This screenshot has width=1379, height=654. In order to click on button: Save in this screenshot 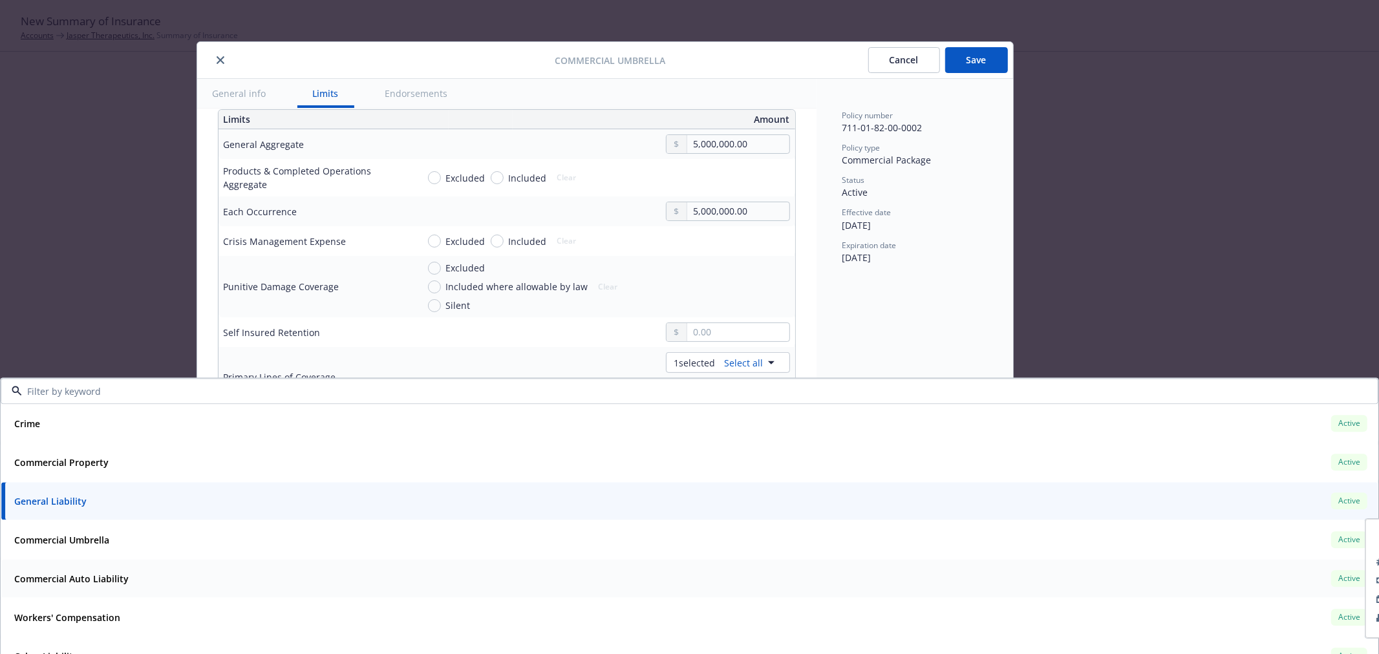, I will do `click(976, 60)`.